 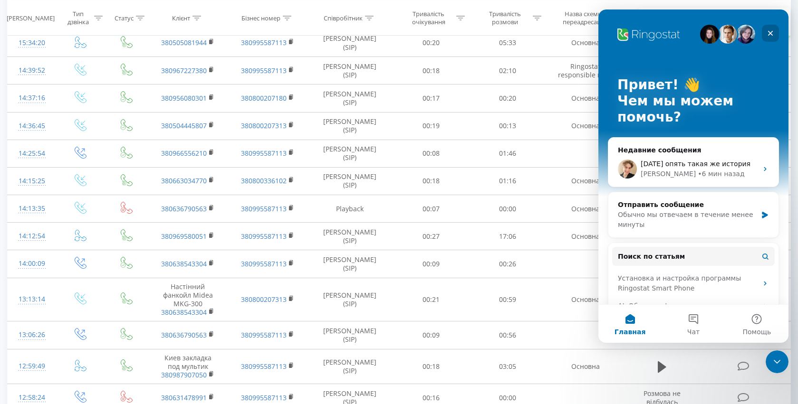 I want to click on td: 02:10, so click(x=507, y=71).